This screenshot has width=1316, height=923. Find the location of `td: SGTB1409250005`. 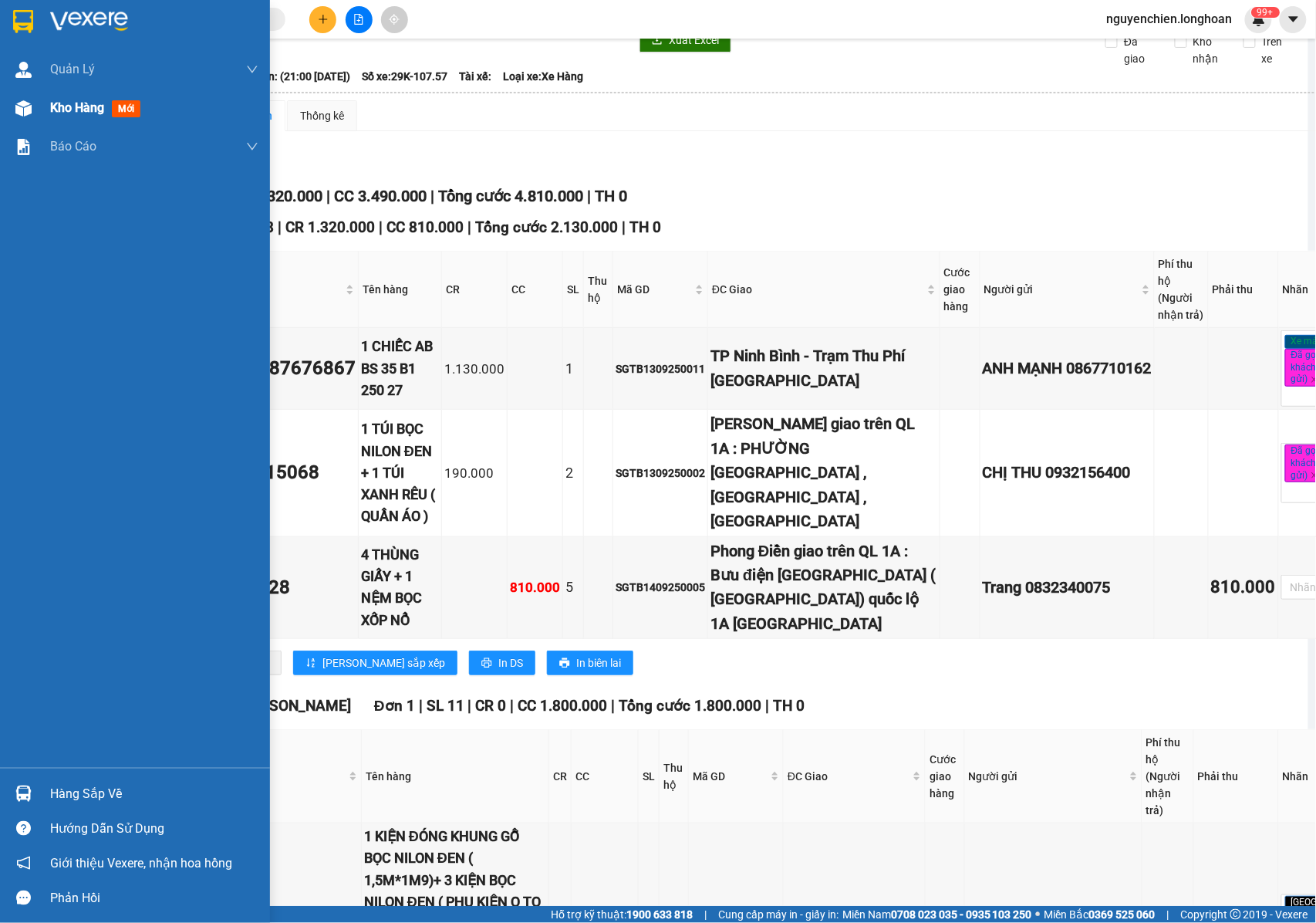

td: SGTB1409250005 is located at coordinates (661, 588).